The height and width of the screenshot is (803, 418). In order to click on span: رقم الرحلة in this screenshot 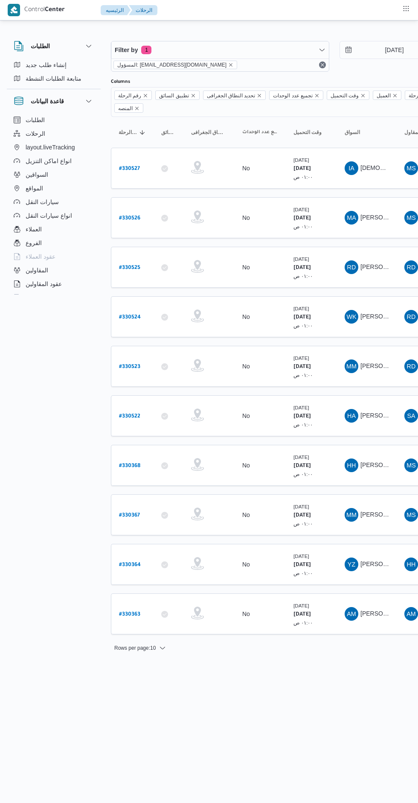, I will do `click(133, 95)`.